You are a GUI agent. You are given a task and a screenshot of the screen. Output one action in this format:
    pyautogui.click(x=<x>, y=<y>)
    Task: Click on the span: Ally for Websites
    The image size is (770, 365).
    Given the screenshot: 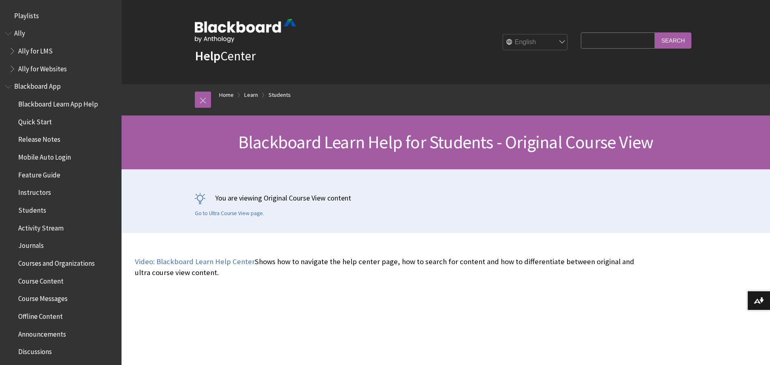 What is the action you would take?
    pyautogui.click(x=43, y=67)
    